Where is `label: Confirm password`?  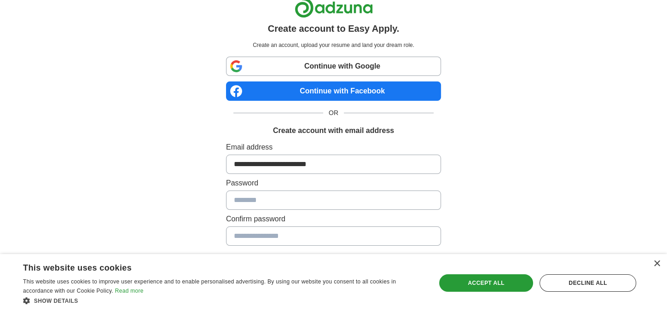 label: Confirm password is located at coordinates (333, 219).